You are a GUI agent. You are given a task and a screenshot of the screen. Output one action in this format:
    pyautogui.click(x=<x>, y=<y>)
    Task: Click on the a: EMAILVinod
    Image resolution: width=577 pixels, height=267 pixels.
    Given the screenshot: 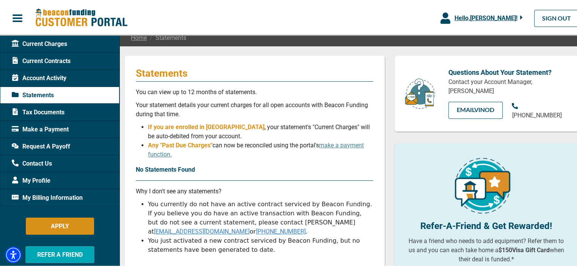 What is the action you would take?
    pyautogui.click(x=476, y=109)
    